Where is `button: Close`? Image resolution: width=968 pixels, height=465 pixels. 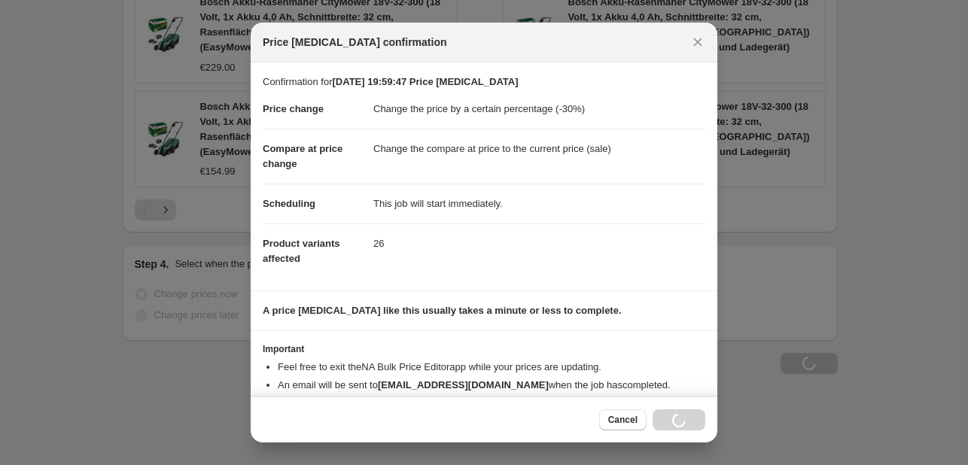 button: Close is located at coordinates (698, 42).